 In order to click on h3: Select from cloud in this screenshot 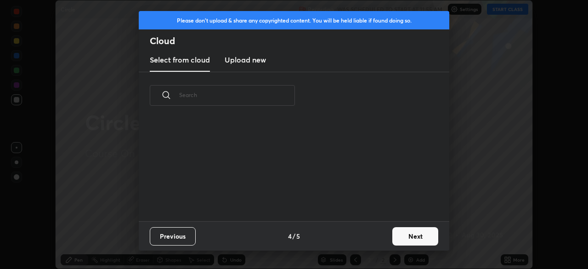, I will do `click(179, 60)`.